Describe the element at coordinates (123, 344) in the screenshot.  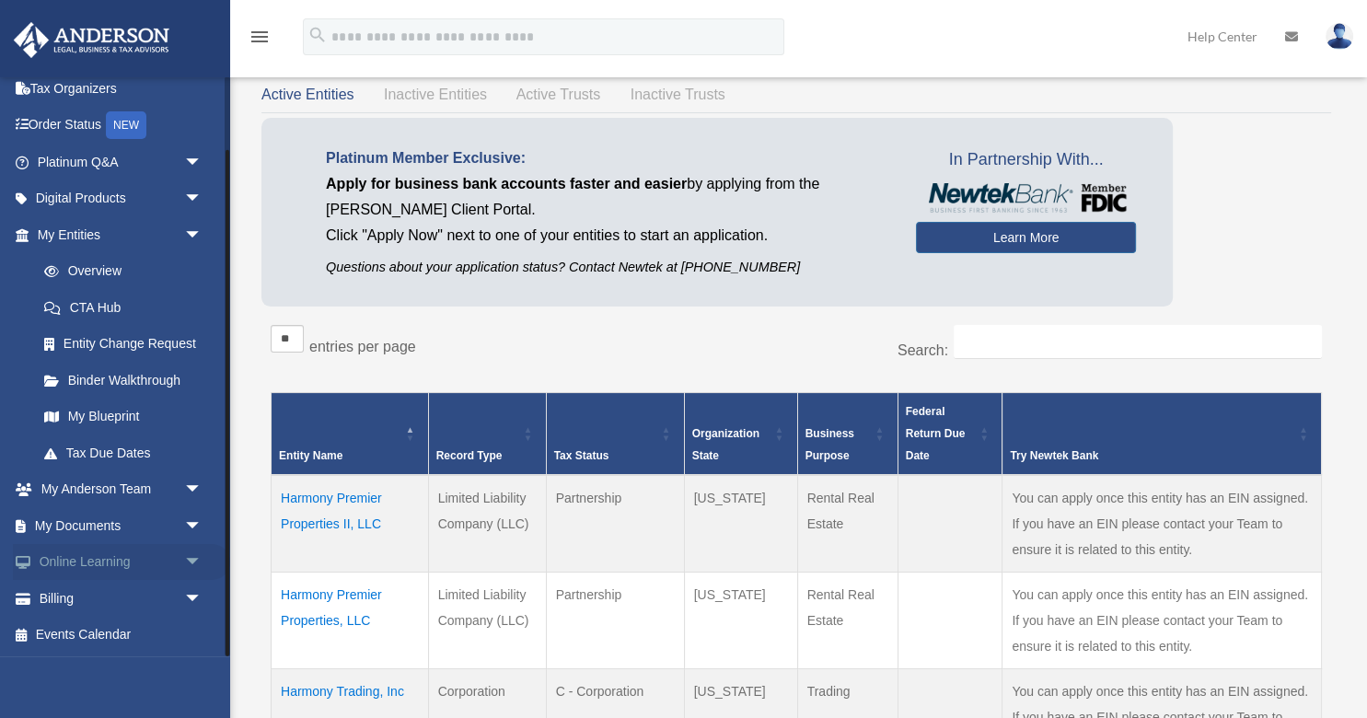
I see `a: Entity Change Request` at that location.